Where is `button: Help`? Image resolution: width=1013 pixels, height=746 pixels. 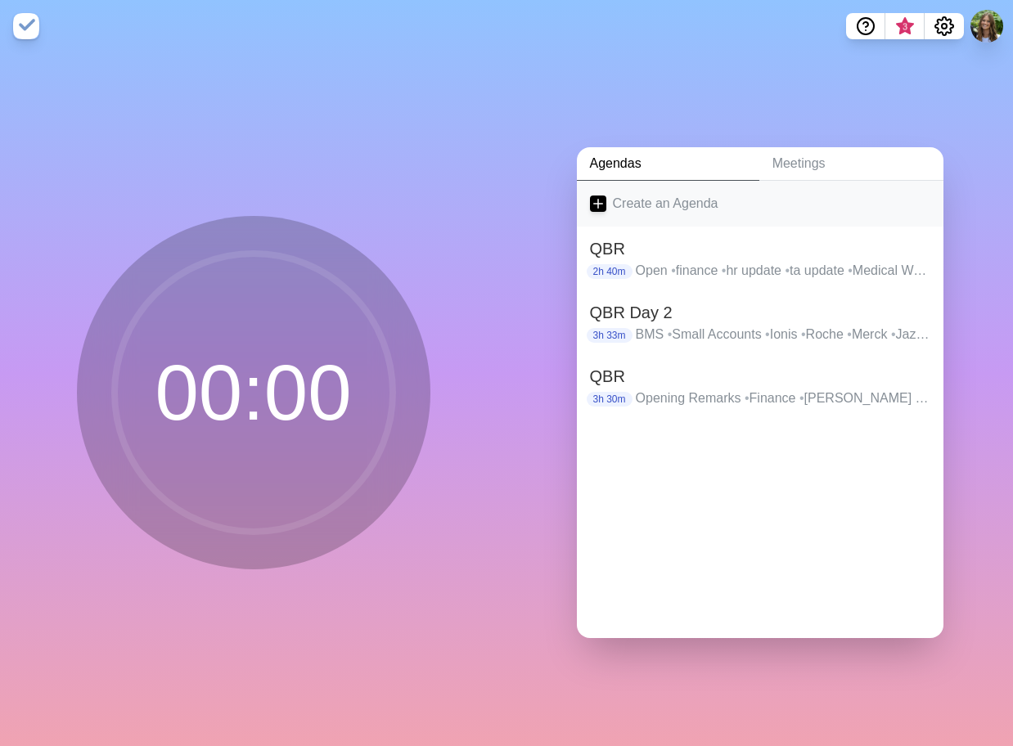
button: Help is located at coordinates (865, 26).